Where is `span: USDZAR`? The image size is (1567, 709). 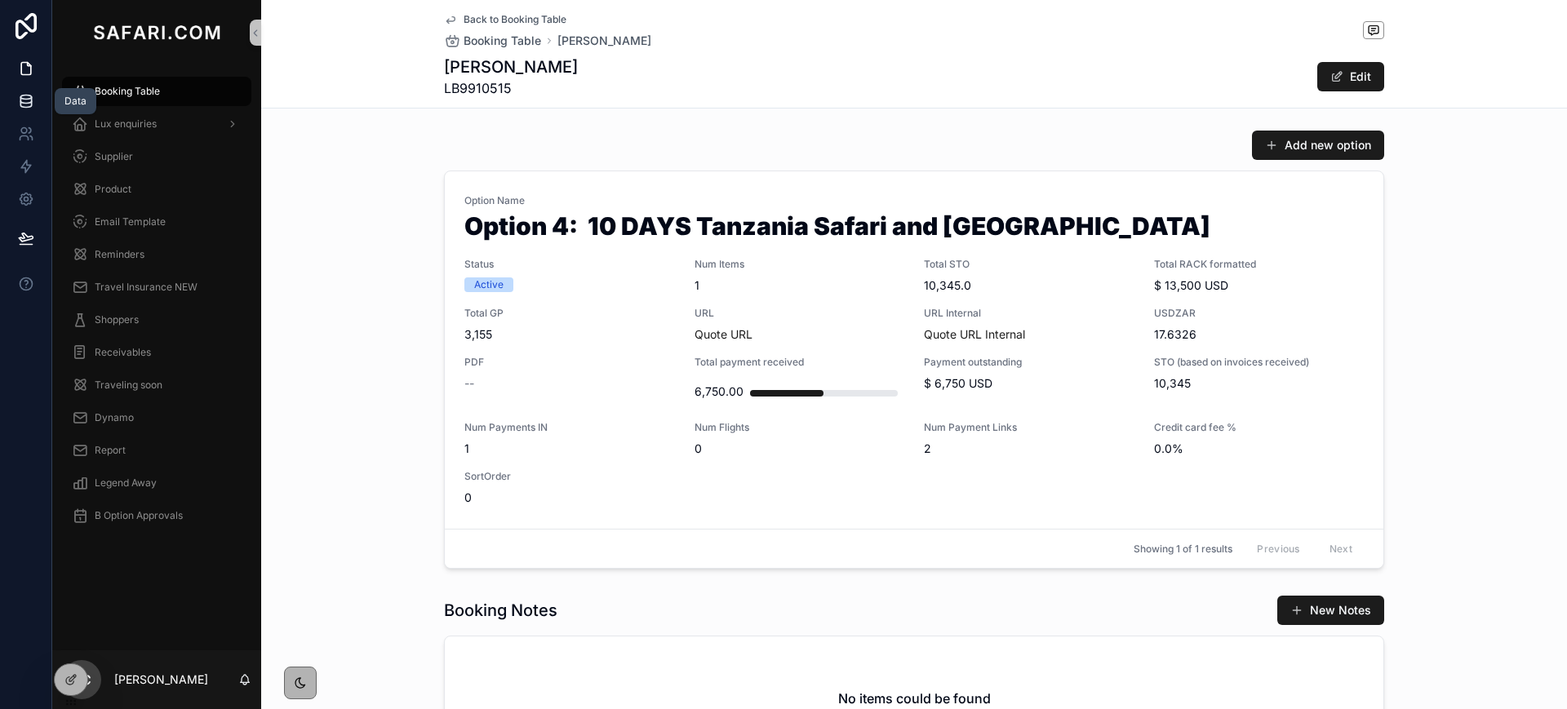
span: USDZAR is located at coordinates (1259, 313).